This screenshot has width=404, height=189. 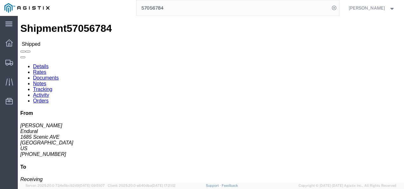 What do you see at coordinates (367, 8) in the screenshot?
I see `span: Nathan Seeley` at bounding box center [367, 8].